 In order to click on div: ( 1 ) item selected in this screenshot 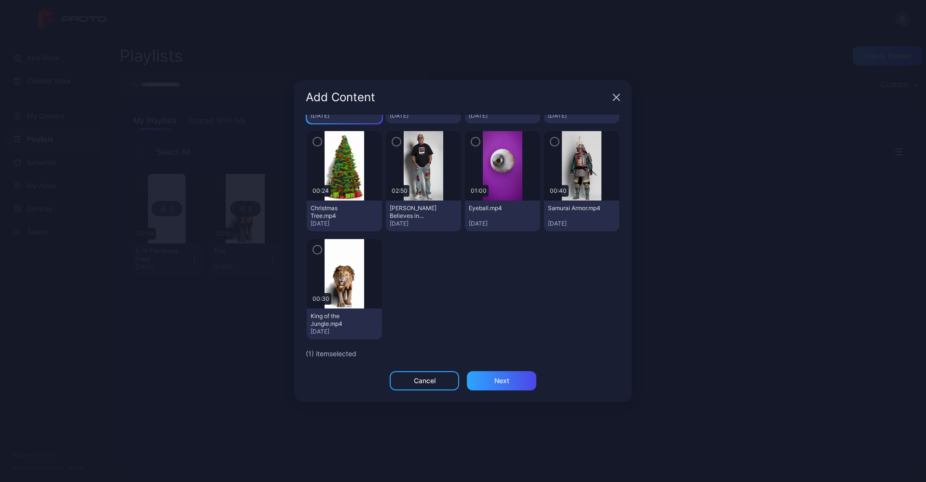, I will do `click(463, 354)`.